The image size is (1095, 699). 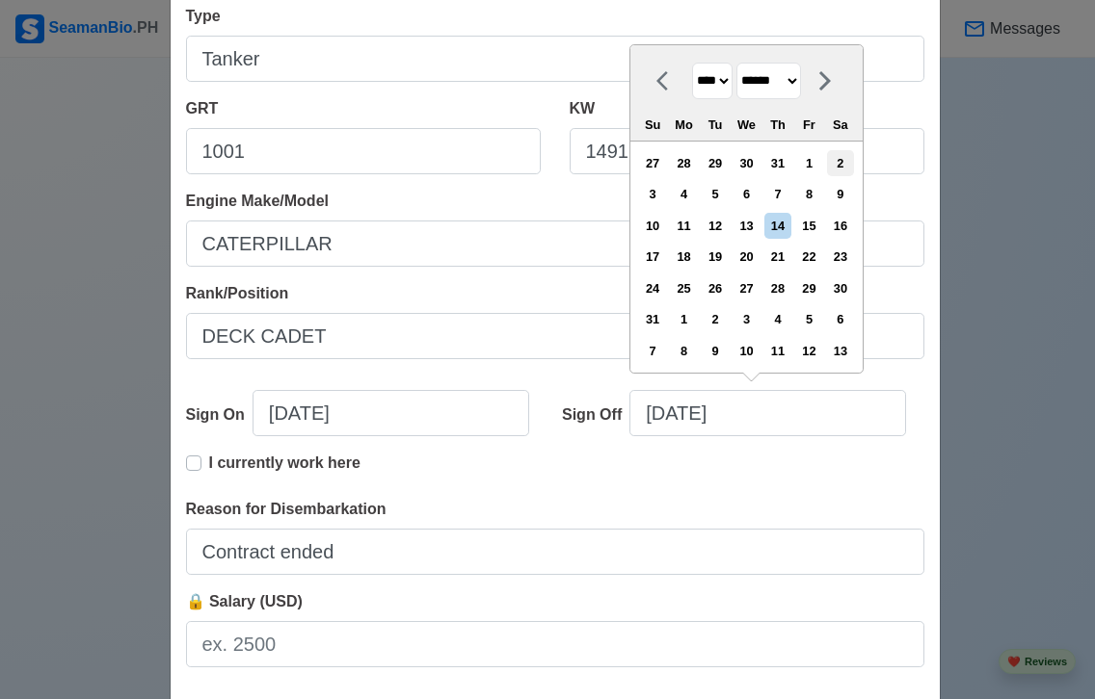 I want to click on div: Choose Wednesday, September 10th, 2025, so click(x=746, y=351).